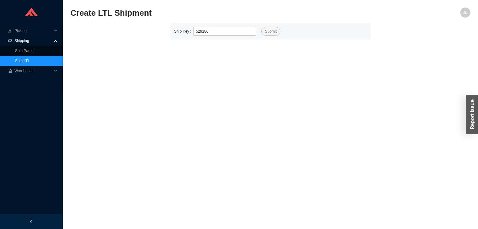 This screenshot has height=229, width=478. Describe the element at coordinates (465, 13) in the screenshot. I see `span: JD` at that location.